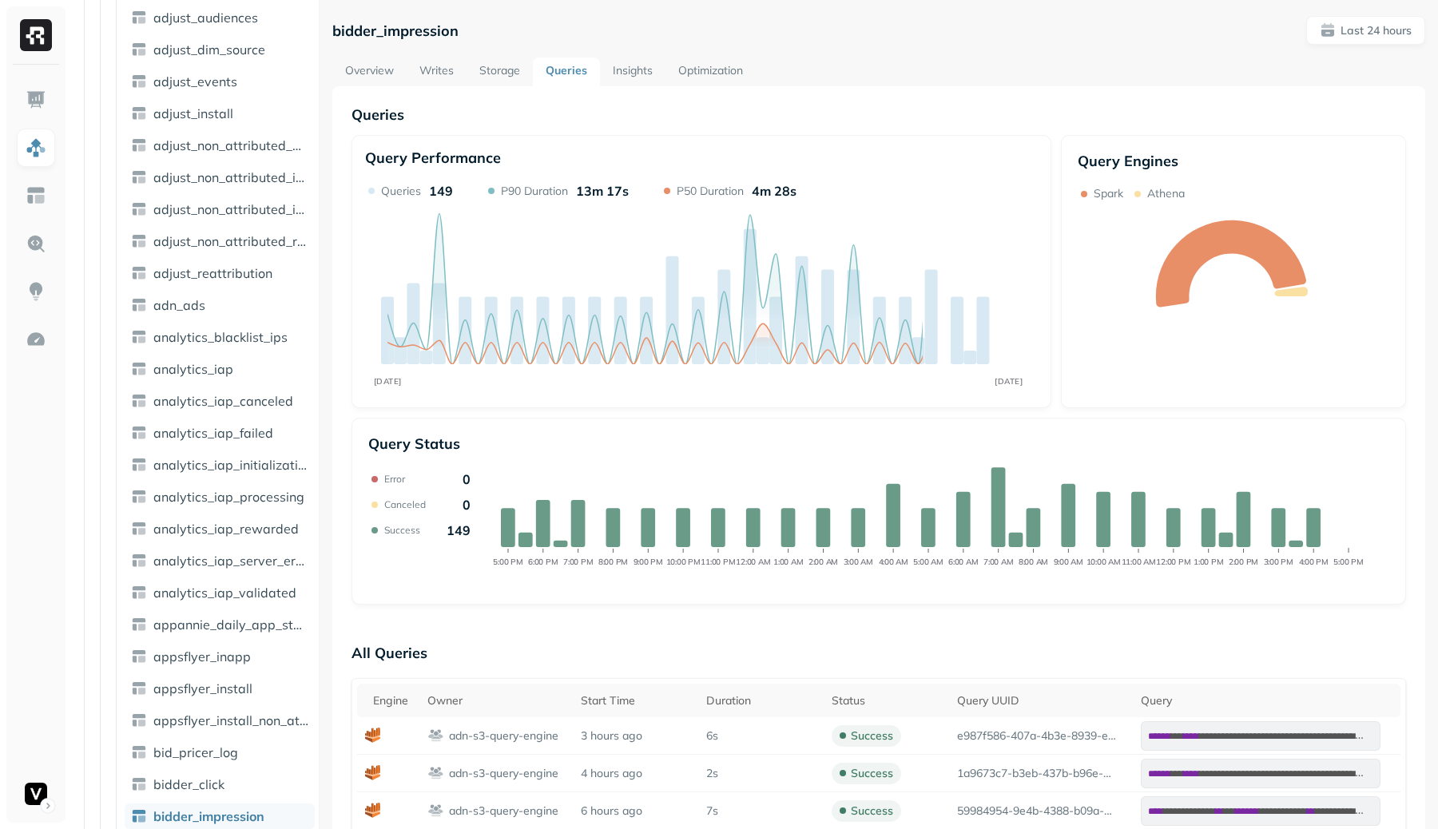 This screenshot has height=829, width=1438. Describe the element at coordinates (1313, 561) in the screenshot. I see `tspan: 4:00 PM` at that location.